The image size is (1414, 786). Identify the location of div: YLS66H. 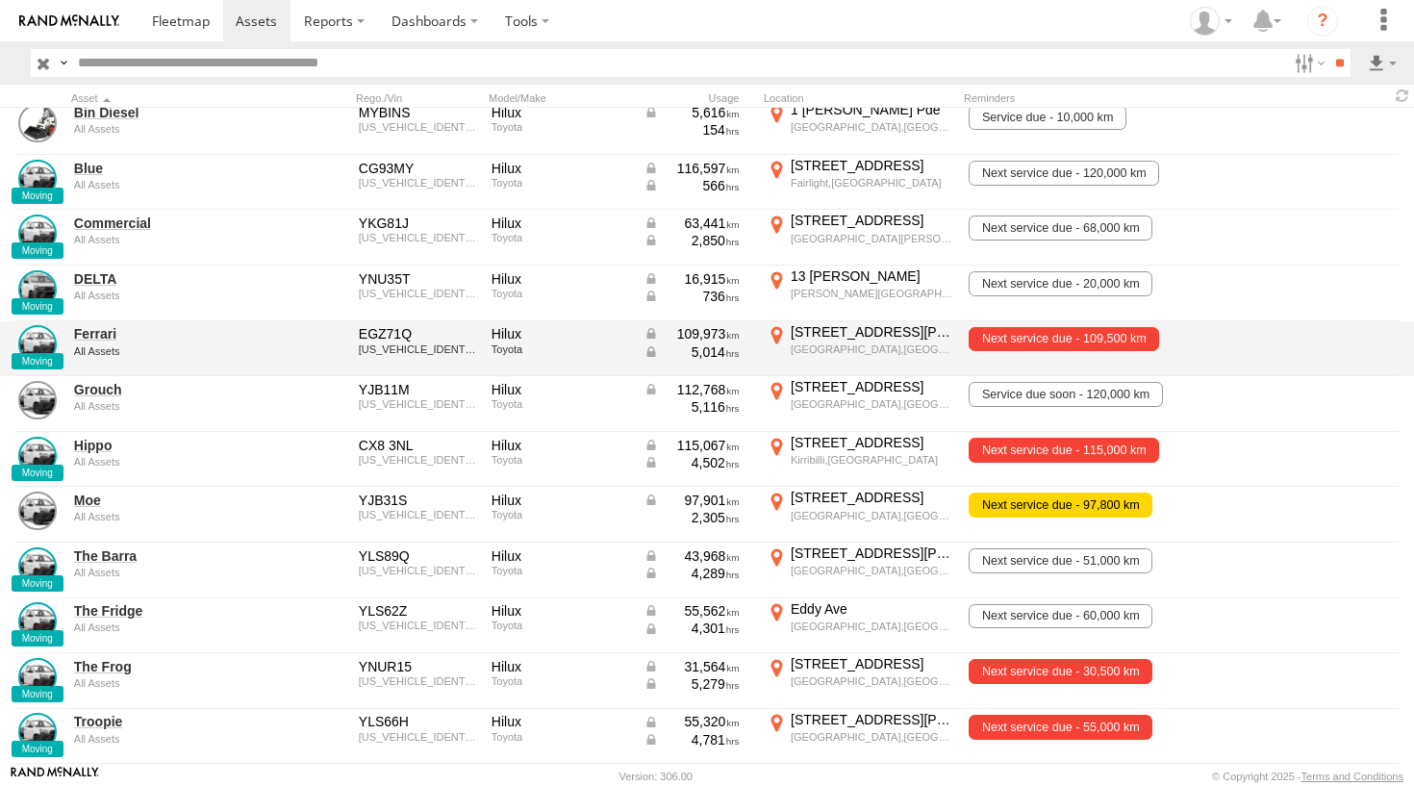
(419, 722).